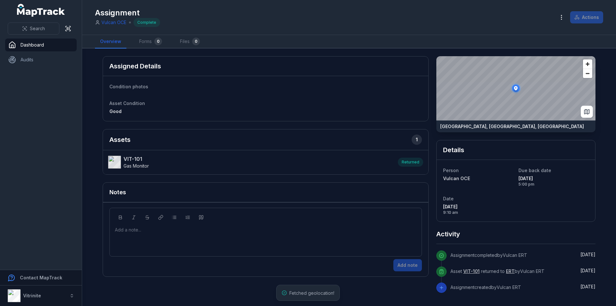 This screenshot has width=616, height=306. I want to click on span: Gas Monitor, so click(136, 166).